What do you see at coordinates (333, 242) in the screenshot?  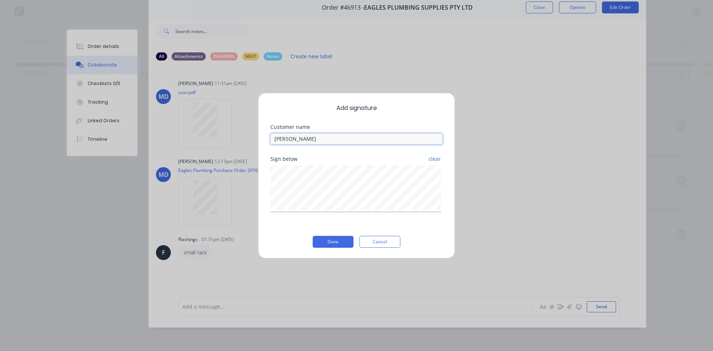 I see `button: Done` at bounding box center [333, 242].